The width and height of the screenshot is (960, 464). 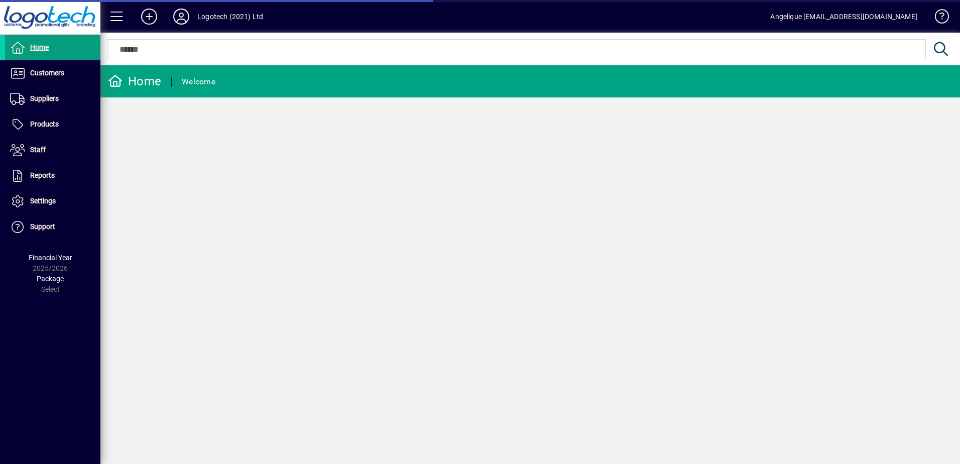 What do you see at coordinates (53, 125) in the screenshot?
I see `a: Products` at bounding box center [53, 125].